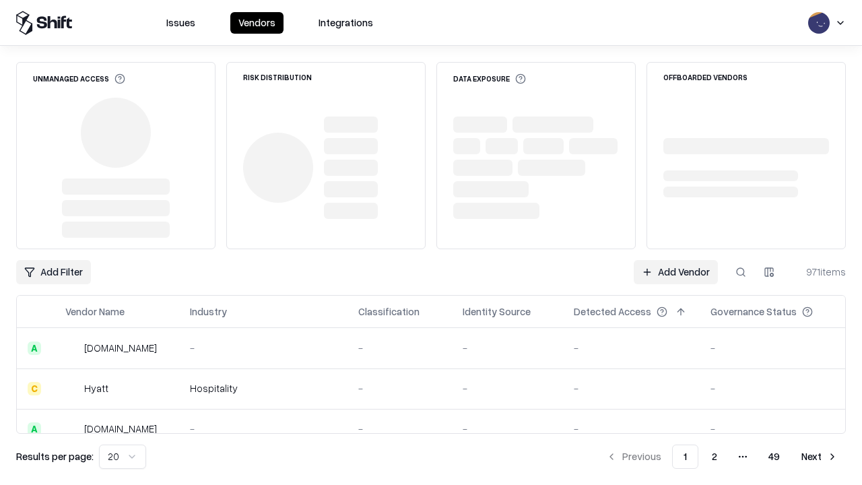  What do you see at coordinates (715, 457) in the screenshot?
I see `button: 2` at bounding box center [715, 457].